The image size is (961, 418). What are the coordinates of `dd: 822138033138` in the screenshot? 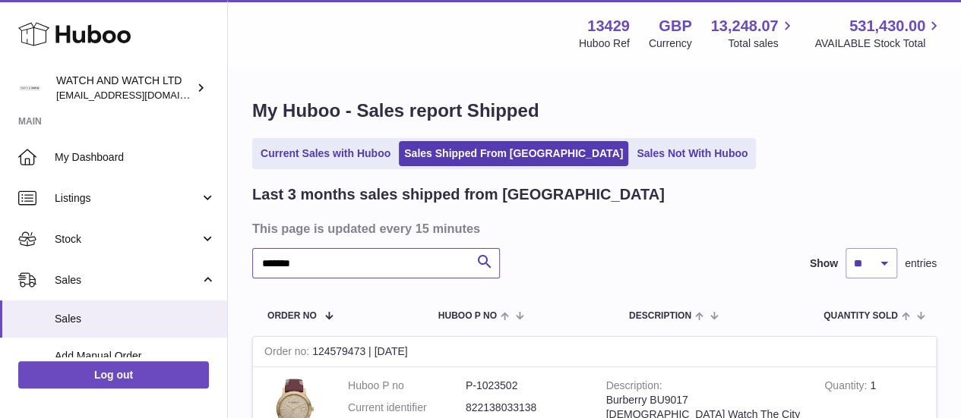 It's located at (524, 408).